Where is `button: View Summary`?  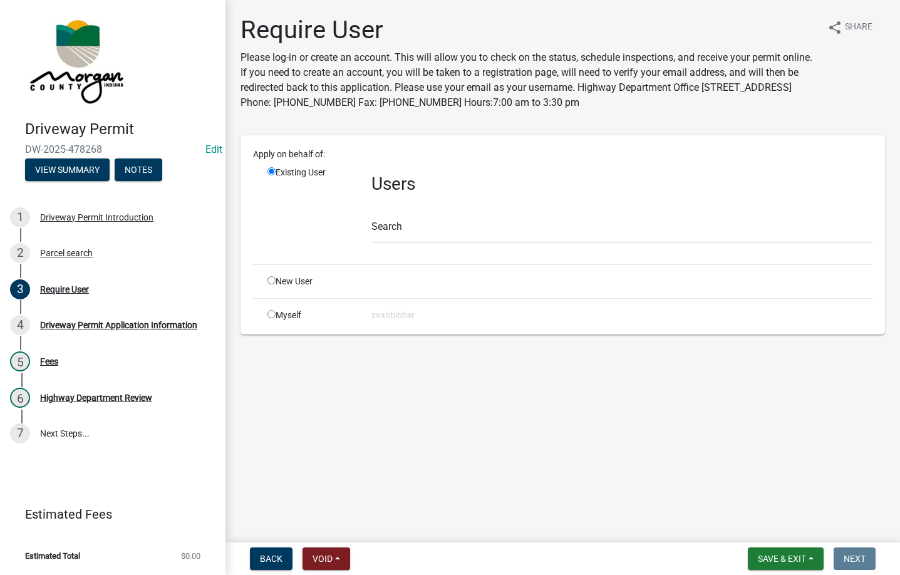
button: View Summary is located at coordinates (67, 170).